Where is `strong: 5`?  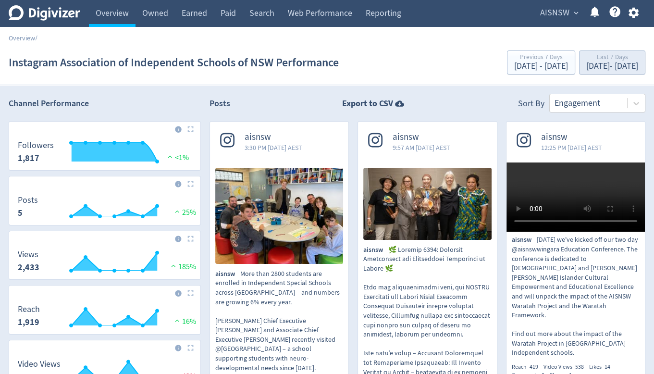 strong: 5 is located at coordinates (20, 213).